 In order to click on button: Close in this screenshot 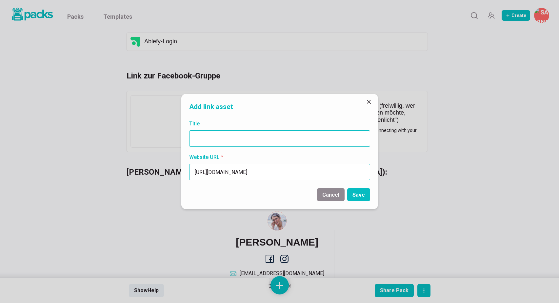, I will do `click(369, 102)`.